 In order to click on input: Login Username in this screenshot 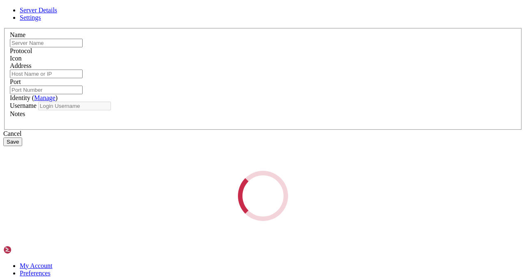, I will do `click(74, 106)`.